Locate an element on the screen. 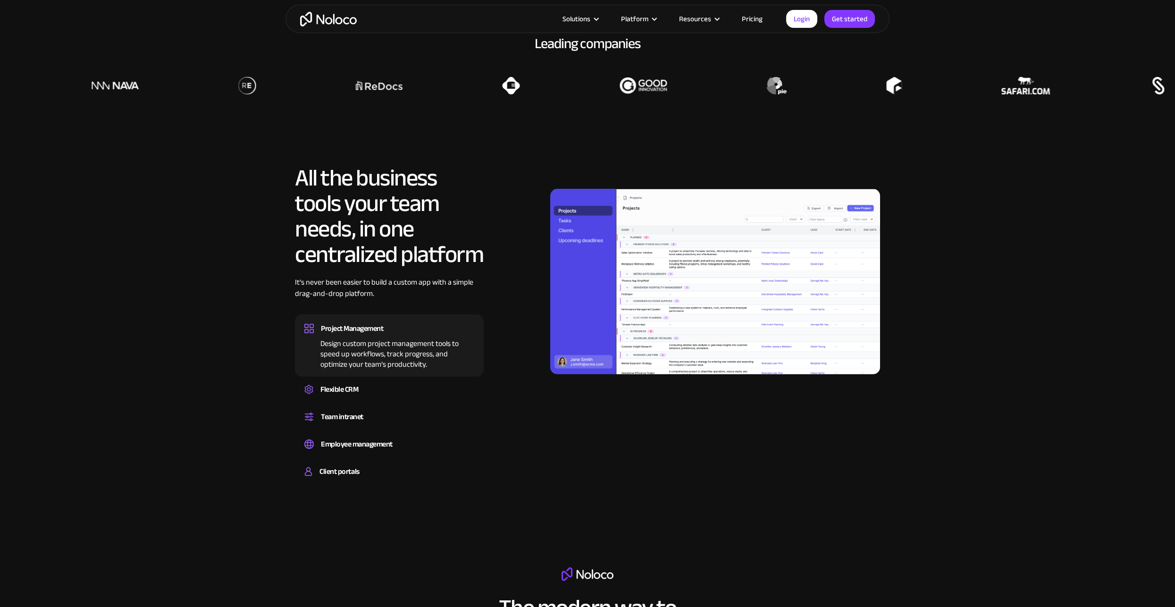 The width and height of the screenshot is (1175, 607). div: Employee management is located at coordinates (357, 444).